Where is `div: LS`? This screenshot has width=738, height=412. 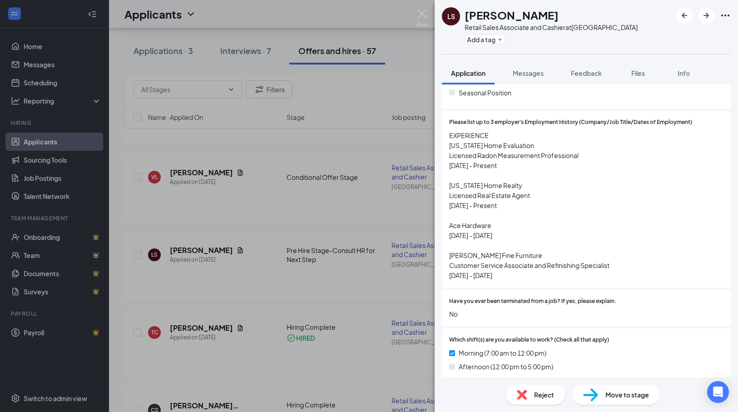
div: LS is located at coordinates (451, 16).